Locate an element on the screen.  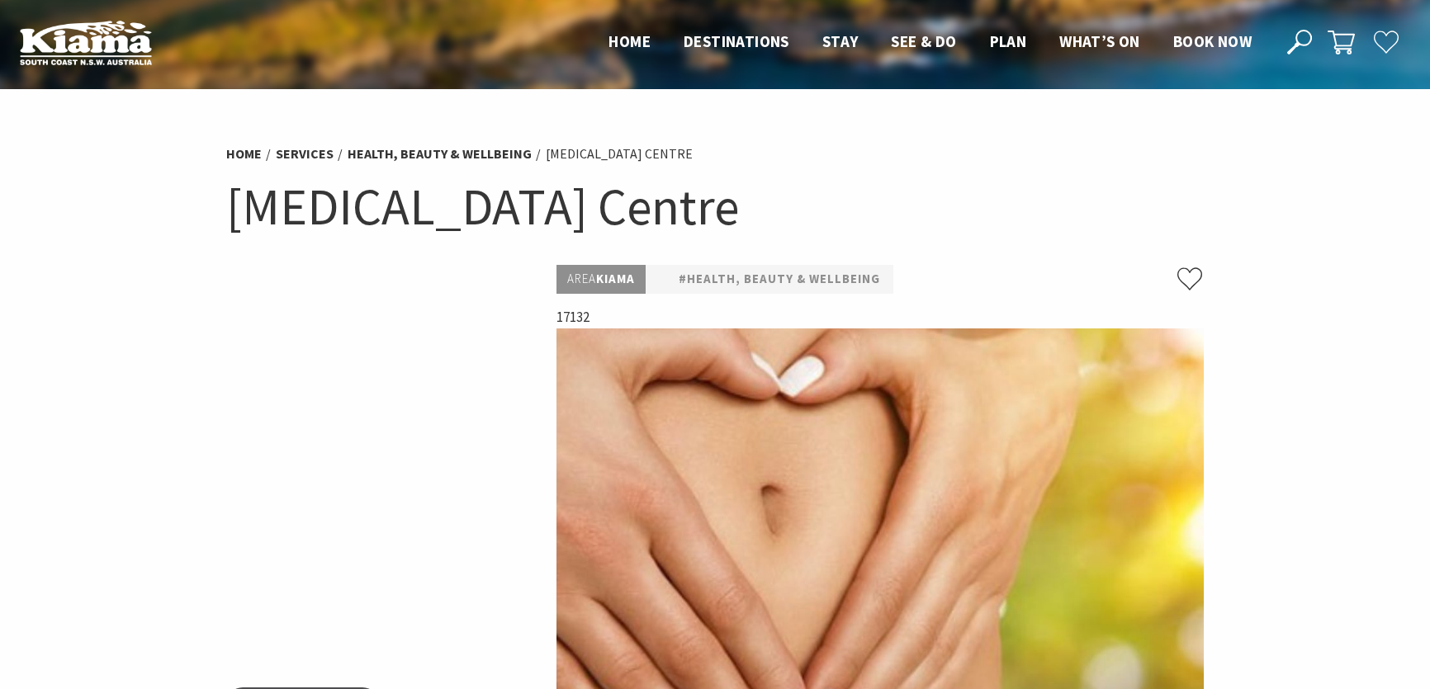
span: Area is located at coordinates (581, 278).